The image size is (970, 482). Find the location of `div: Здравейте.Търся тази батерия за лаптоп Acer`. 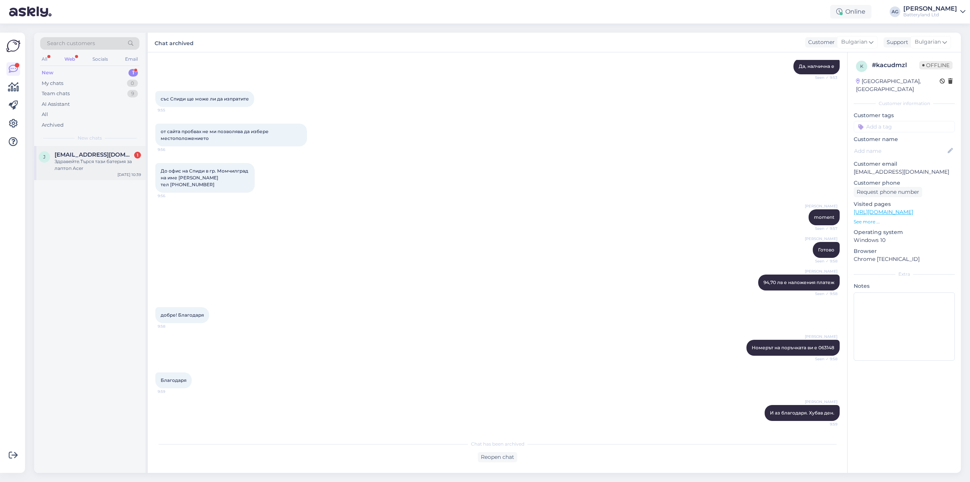

div: Здравейте.Търся тази батерия за лаптоп Acer is located at coordinates (98, 165).